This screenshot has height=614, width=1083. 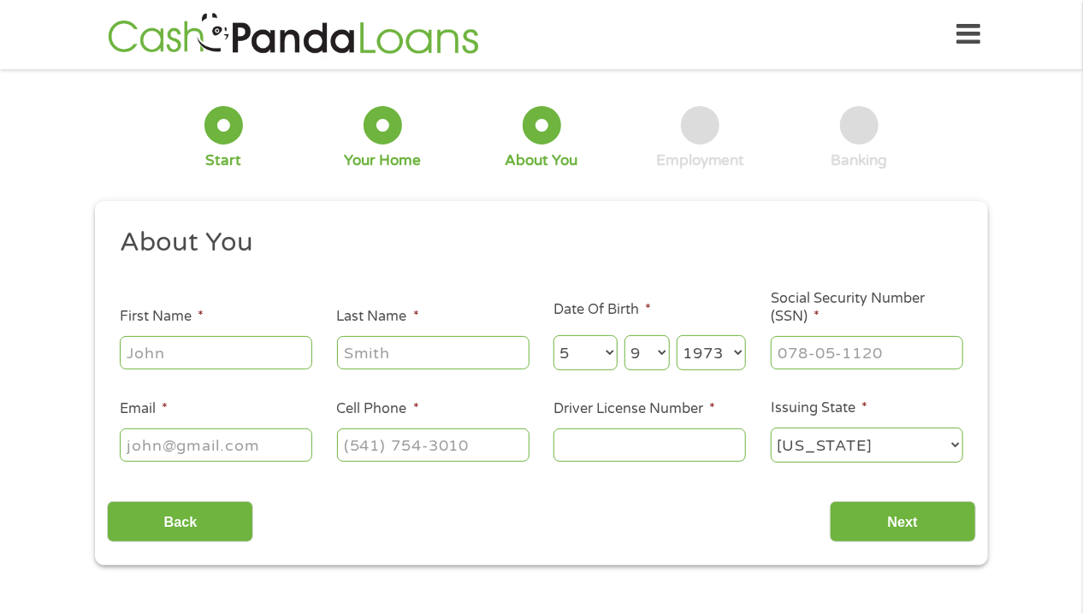 I want to click on label: Date Of Birth, so click(x=602, y=310).